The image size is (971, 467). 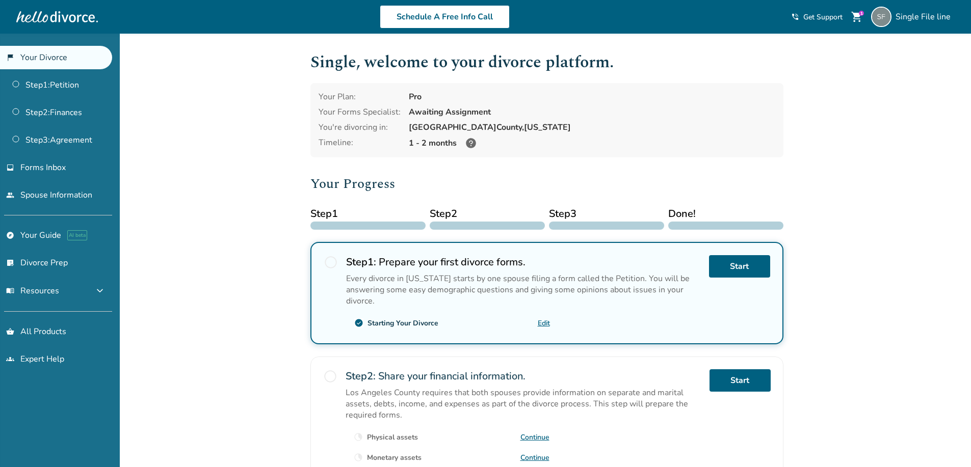 I want to click on h2: Prepare your first divorce forms., so click(x=524, y=262).